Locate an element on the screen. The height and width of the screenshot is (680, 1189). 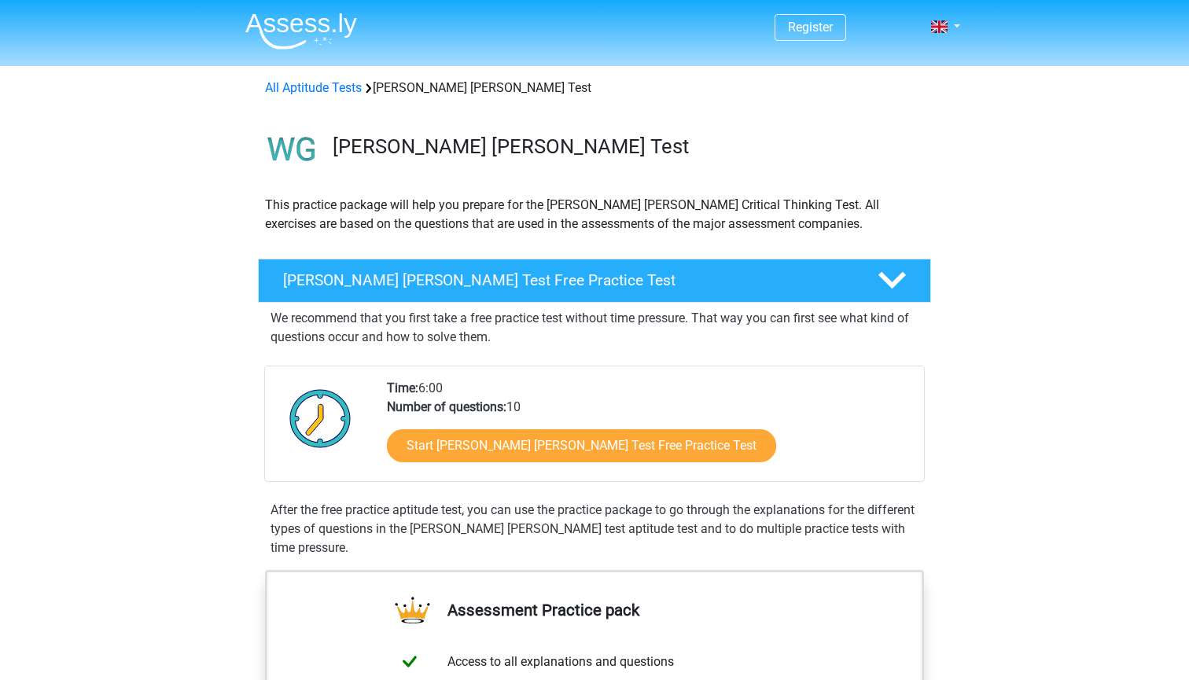
div: 6:00 10 is located at coordinates (649, 430).